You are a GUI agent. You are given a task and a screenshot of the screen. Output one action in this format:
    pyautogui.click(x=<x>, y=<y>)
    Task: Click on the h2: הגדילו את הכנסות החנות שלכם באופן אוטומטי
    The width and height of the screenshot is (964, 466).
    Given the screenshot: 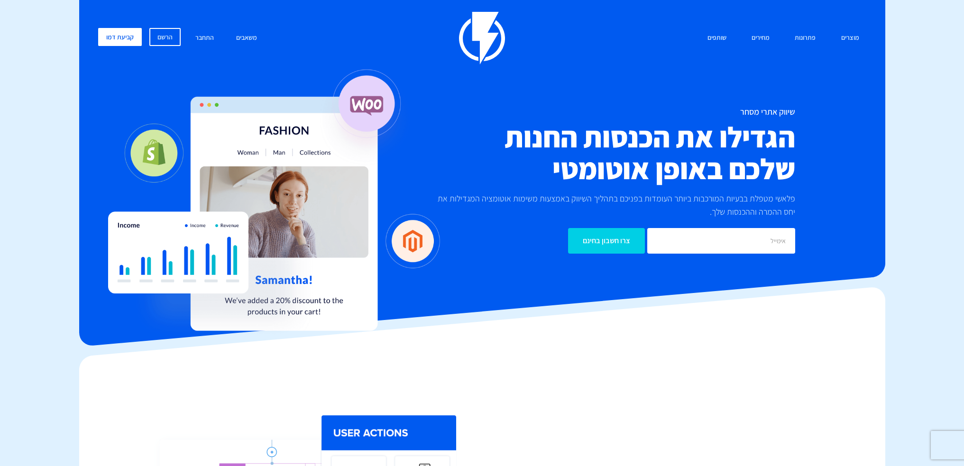 What is the action you would take?
    pyautogui.click(x=610, y=153)
    